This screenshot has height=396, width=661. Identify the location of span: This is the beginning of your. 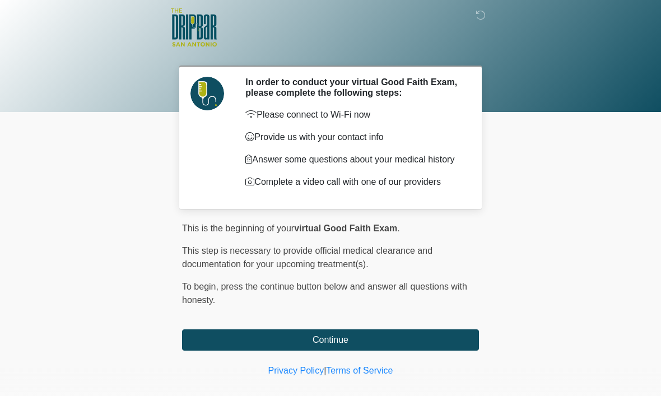
(238, 228).